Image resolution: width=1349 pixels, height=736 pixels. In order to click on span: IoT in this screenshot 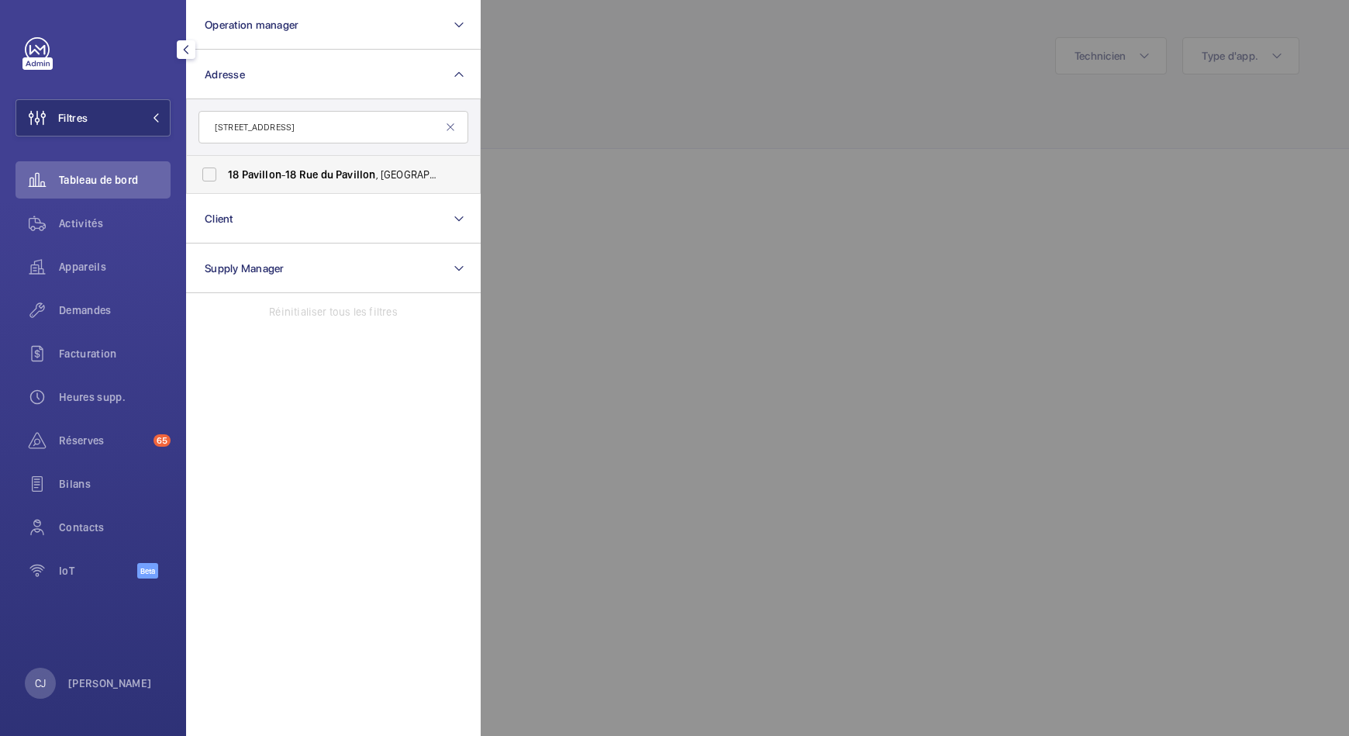, I will do `click(98, 571)`.